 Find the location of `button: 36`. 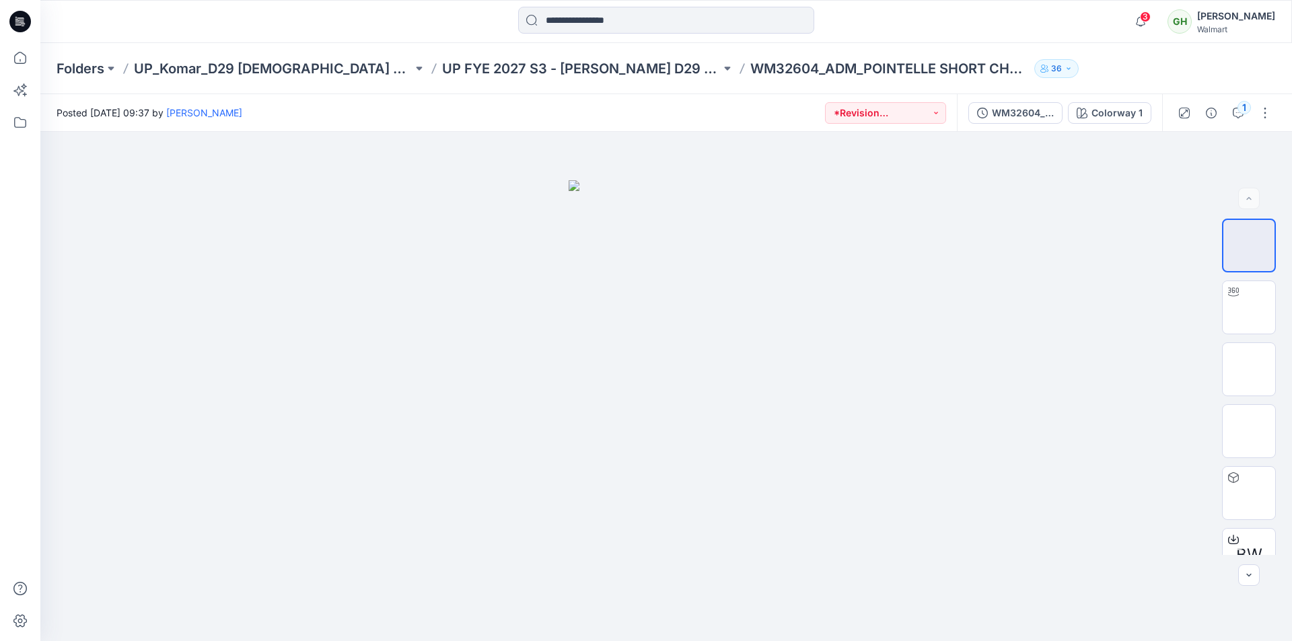

button: 36 is located at coordinates (1057, 69).